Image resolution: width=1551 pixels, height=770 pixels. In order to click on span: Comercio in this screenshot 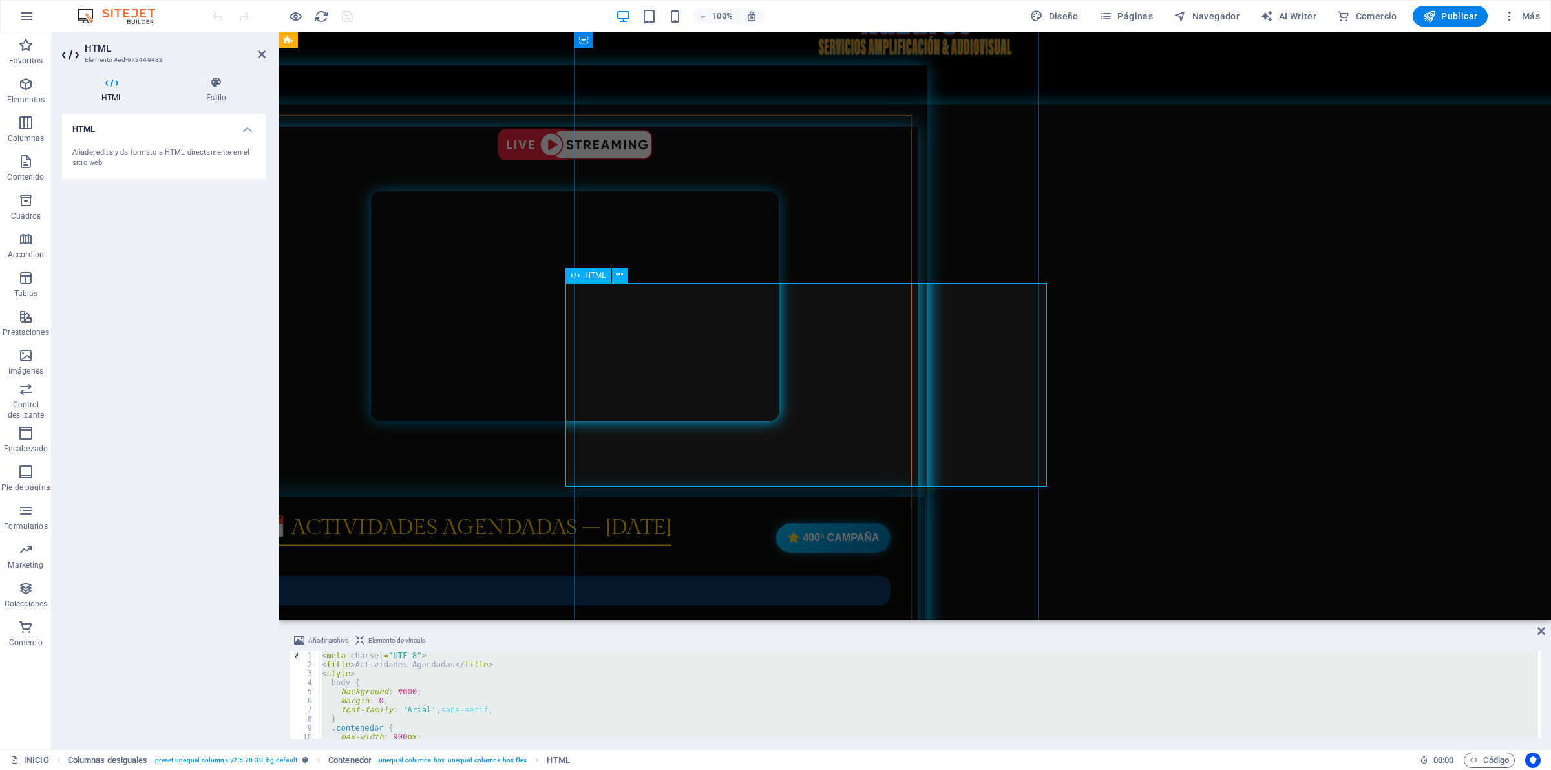, I will do `click(1367, 16)`.